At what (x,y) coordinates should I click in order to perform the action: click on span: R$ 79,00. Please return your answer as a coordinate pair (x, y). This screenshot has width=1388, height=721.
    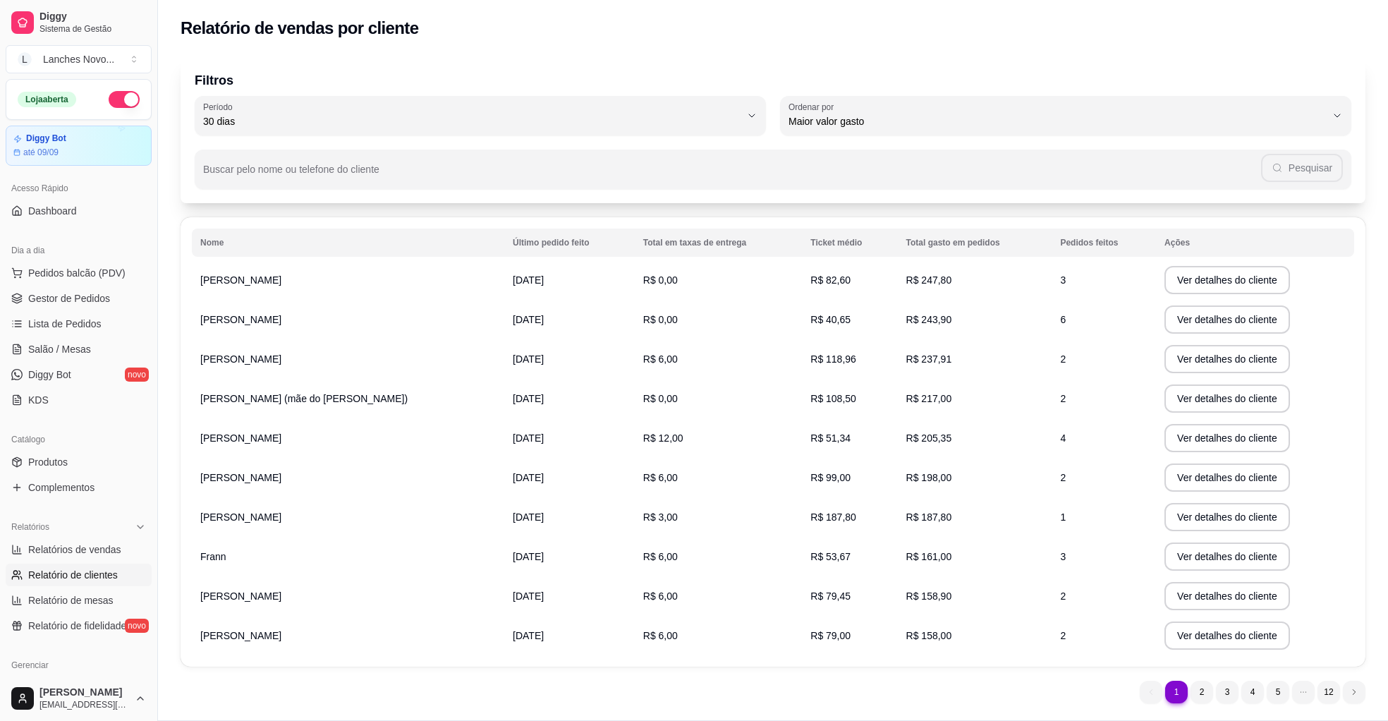
    Looking at the image, I should click on (830, 635).